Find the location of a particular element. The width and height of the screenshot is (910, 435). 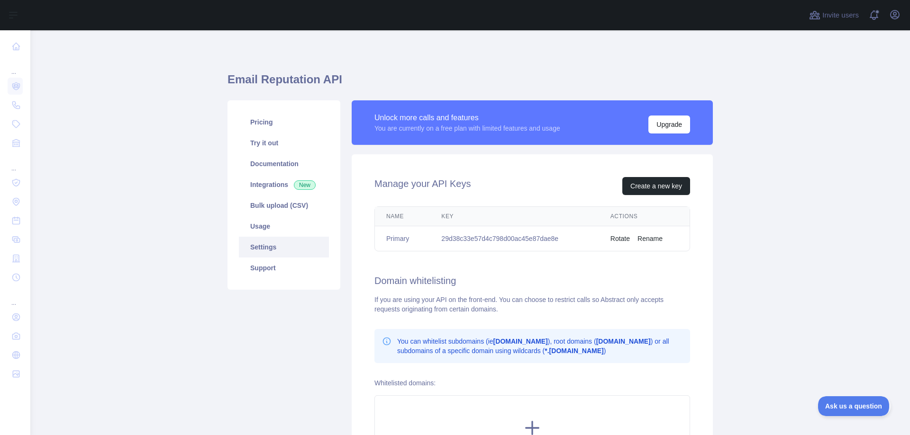

a: Support is located at coordinates (284, 268).